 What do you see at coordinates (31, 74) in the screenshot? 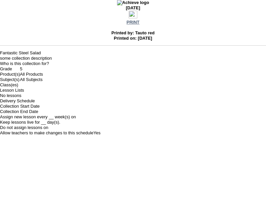
I see `td: All Products` at bounding box center [31, 74].